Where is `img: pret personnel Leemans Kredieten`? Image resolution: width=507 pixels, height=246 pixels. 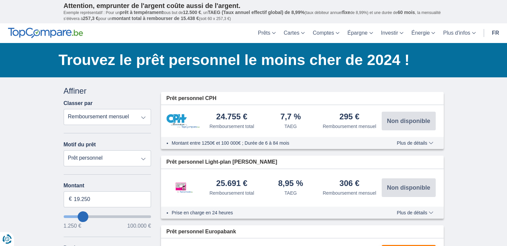
img: pret personnel Leemans Kredieten is located at coordinates (183, 188).